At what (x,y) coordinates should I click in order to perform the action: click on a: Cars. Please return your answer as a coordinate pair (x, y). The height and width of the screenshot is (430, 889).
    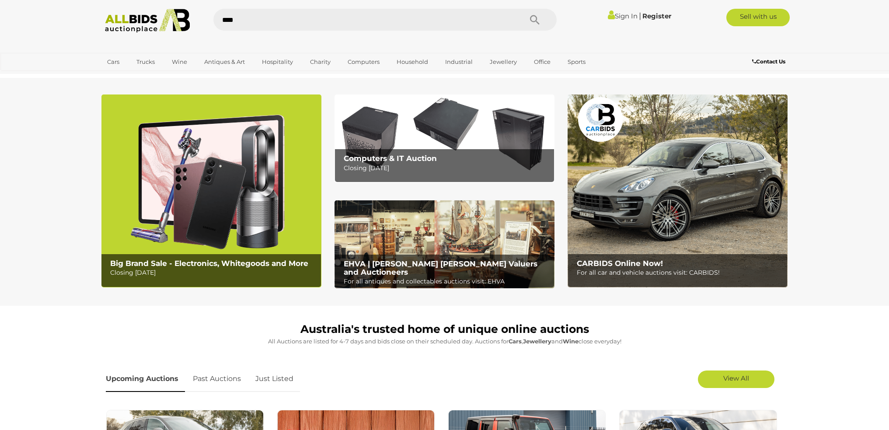
    Looking at the image, I should click on (113, 62).